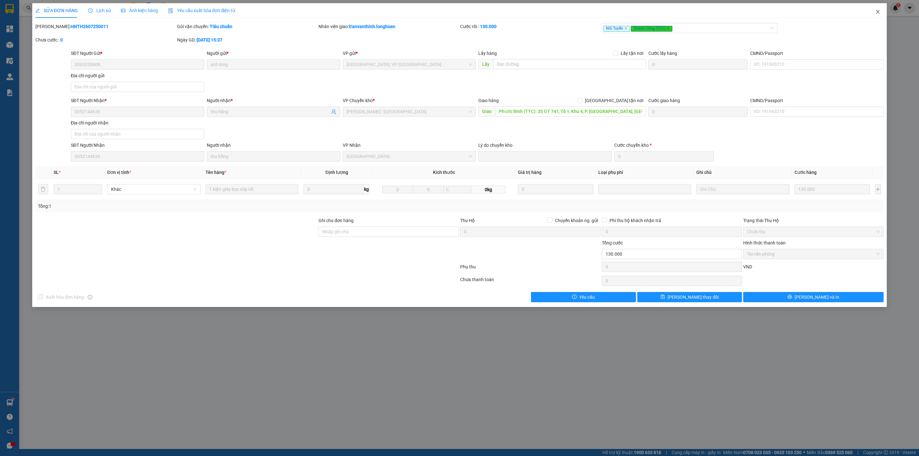 The height and width of the screenshot is (456, 919). What do you see at coordinates (409, 53) in the screenshot?
I see `div: VP gửi` at bounding box center [409, 53].